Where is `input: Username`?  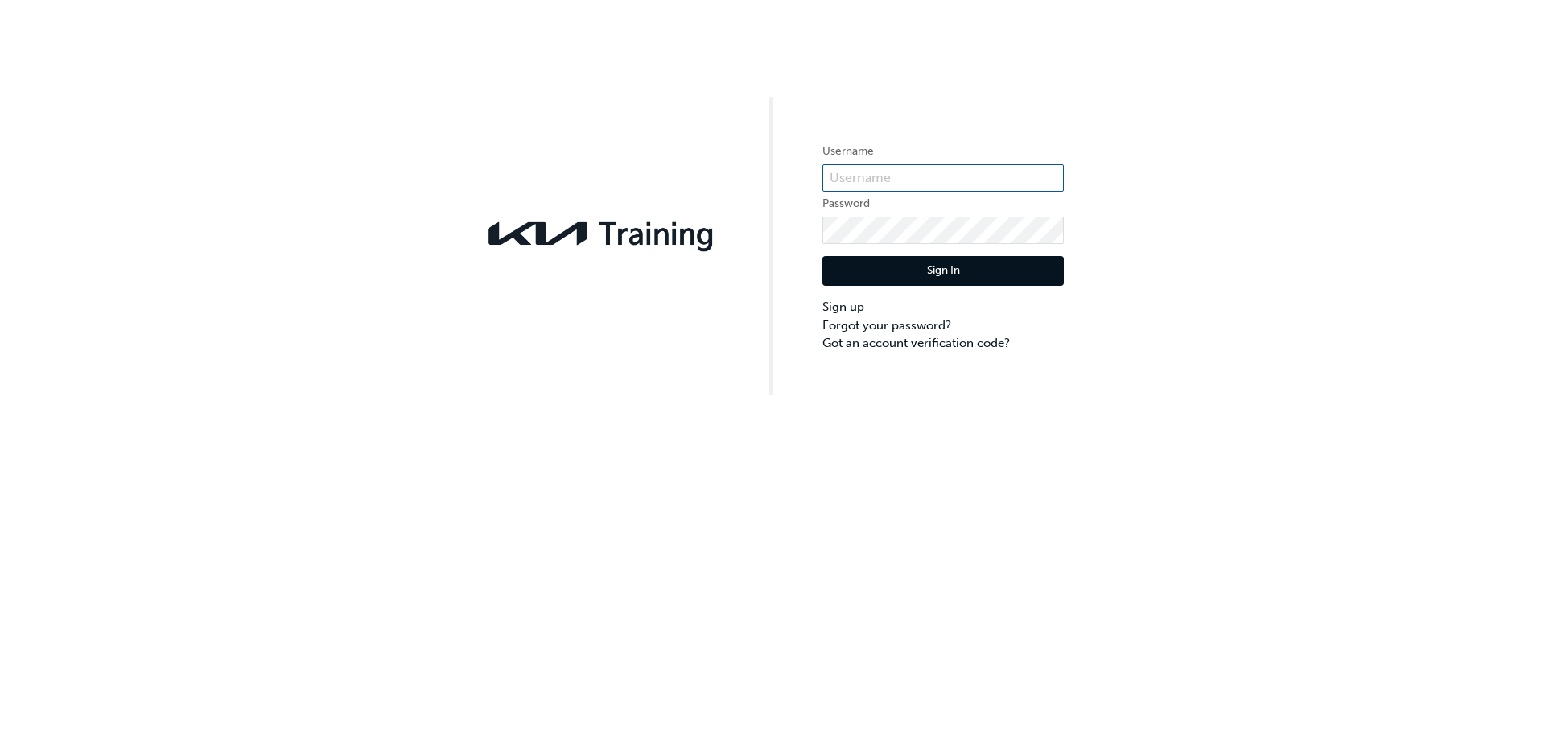 input: Username is located at coordinates (943, 178).